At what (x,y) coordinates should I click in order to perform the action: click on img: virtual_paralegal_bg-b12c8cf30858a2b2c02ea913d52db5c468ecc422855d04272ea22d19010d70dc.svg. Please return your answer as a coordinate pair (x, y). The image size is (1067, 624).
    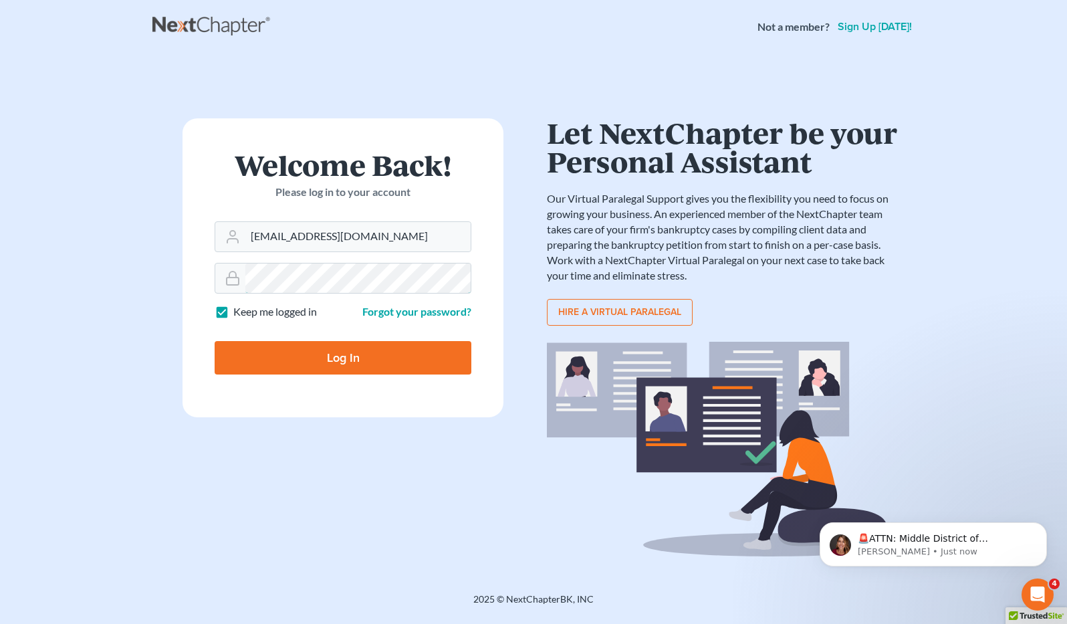
    Looking at the image, I should click on (724, 449).